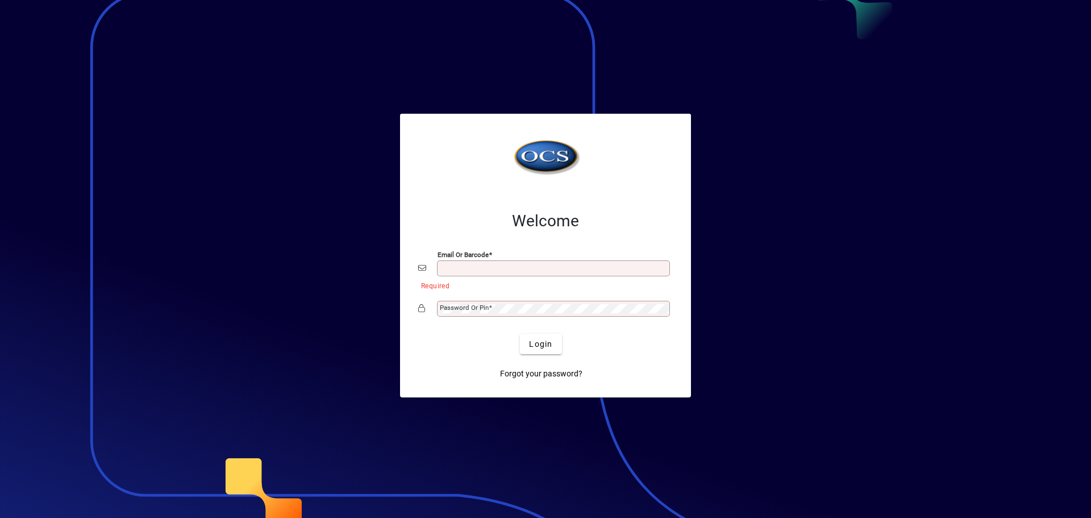 This screenshot has width=1091, height=518. Describe the element at coordinates (542, 285) in the screenshot. I see `mat-error: Required` at that location.